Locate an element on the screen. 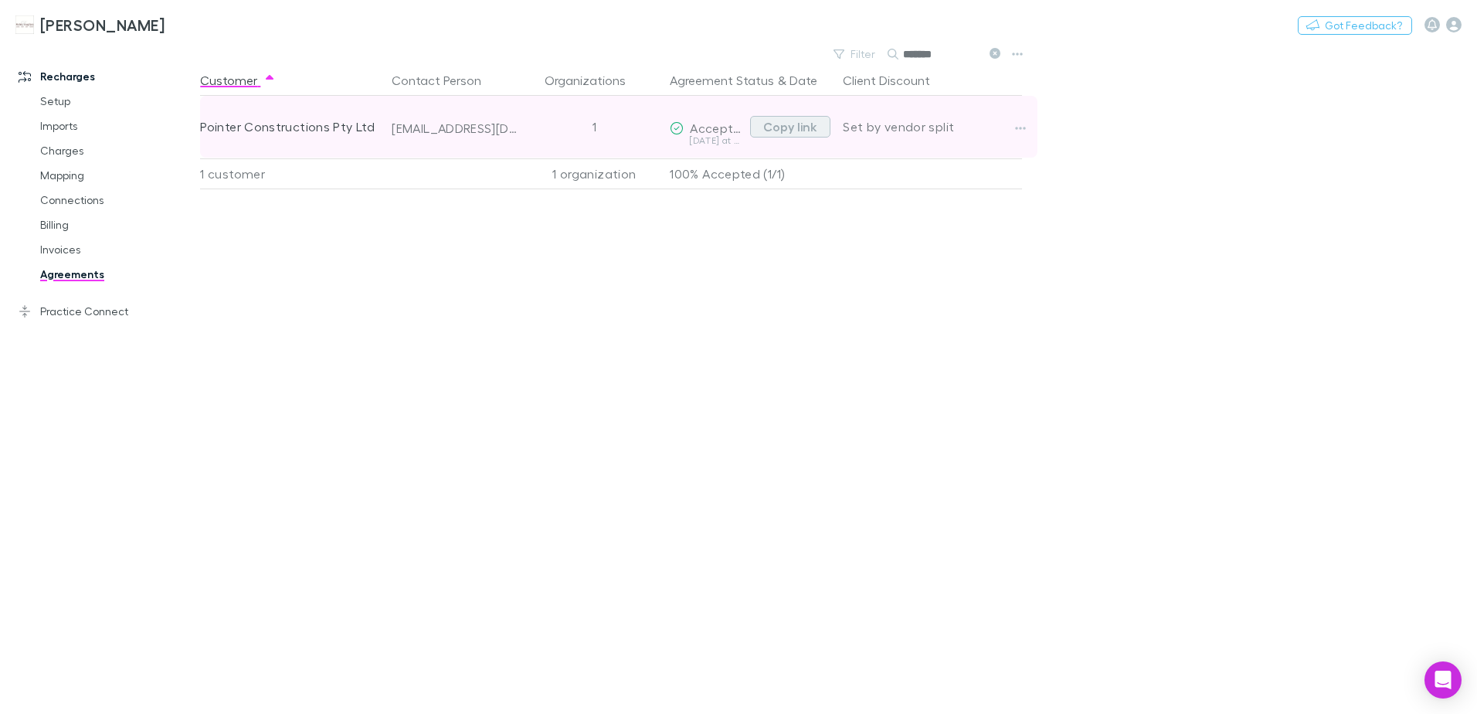 This screenshot has width=1477, height=714. div: Open Intercom Messenger is located at coordinates (1443, 680).